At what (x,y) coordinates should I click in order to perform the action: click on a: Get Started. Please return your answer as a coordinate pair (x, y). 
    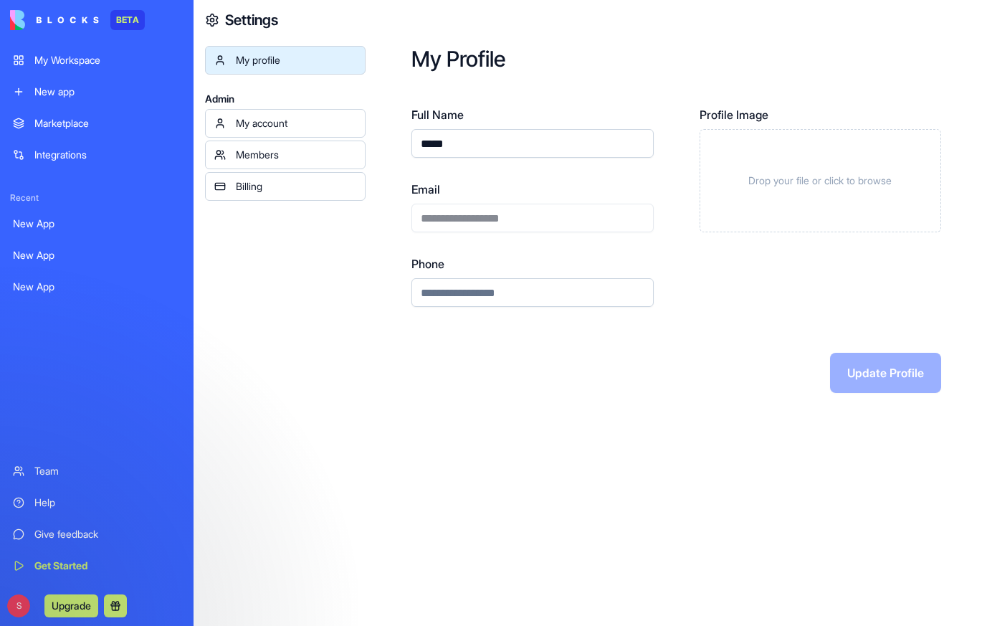
    Looking at the image, I should click on (97, 565).